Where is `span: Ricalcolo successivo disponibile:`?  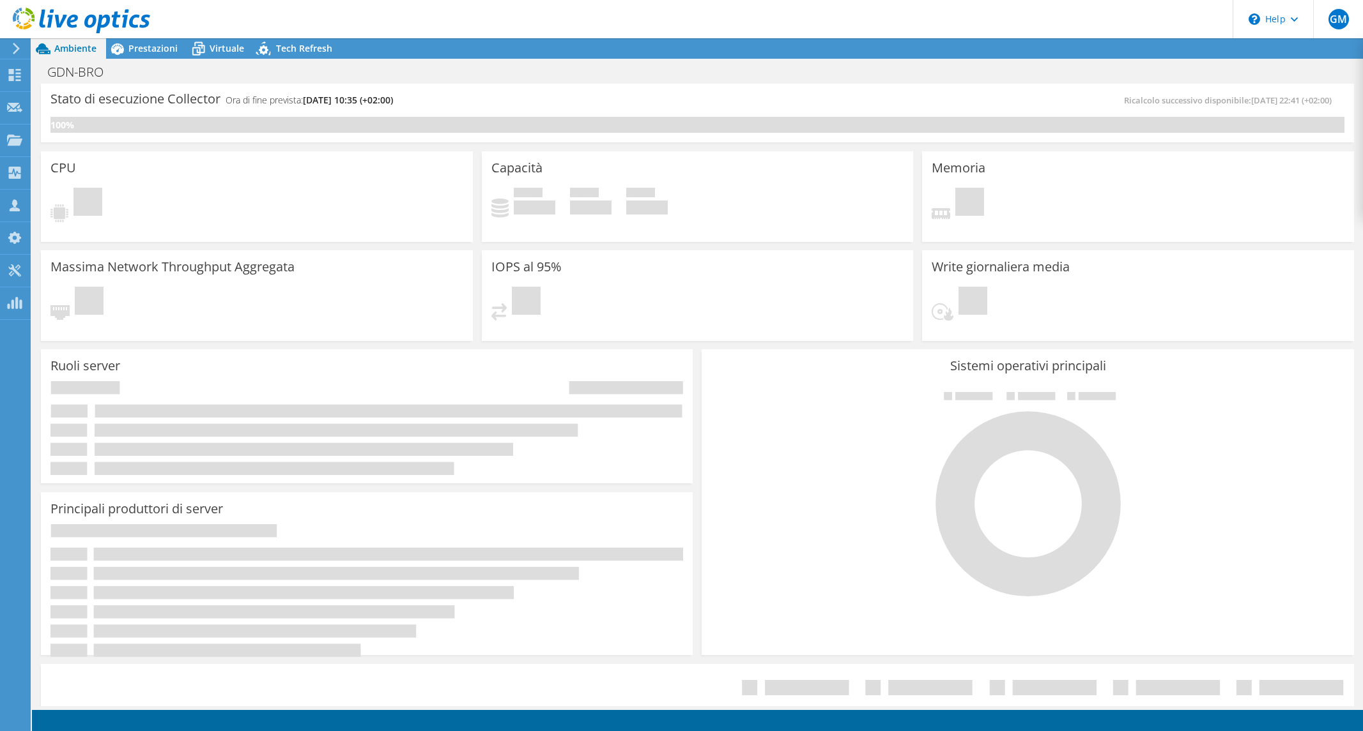
span: Ricalcolo successivo disponibile: is located at coordinates (1230, 100).